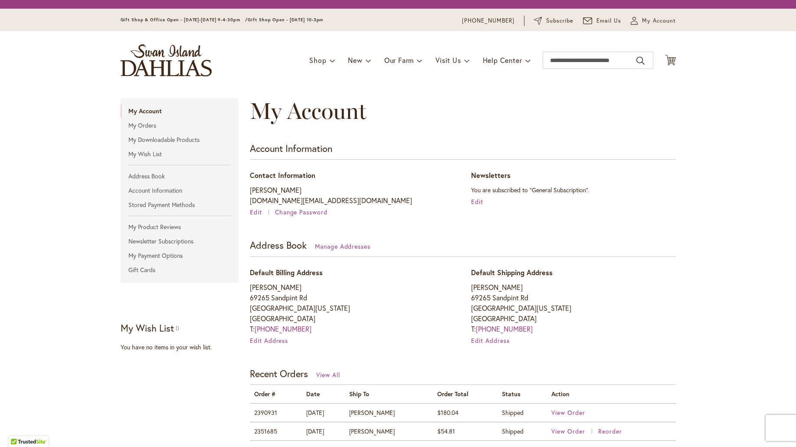 This screenshot has width=796, height=447. Describe the element at coordinates (355, 60) in the screenshot. I see `span: New` at that location.